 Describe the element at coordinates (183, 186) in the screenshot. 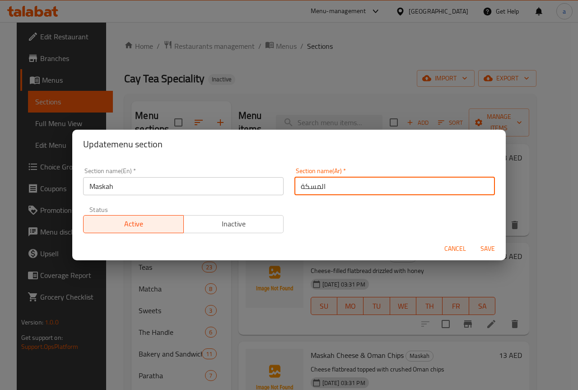

I see `input: Please enter section name(en)` at that location.